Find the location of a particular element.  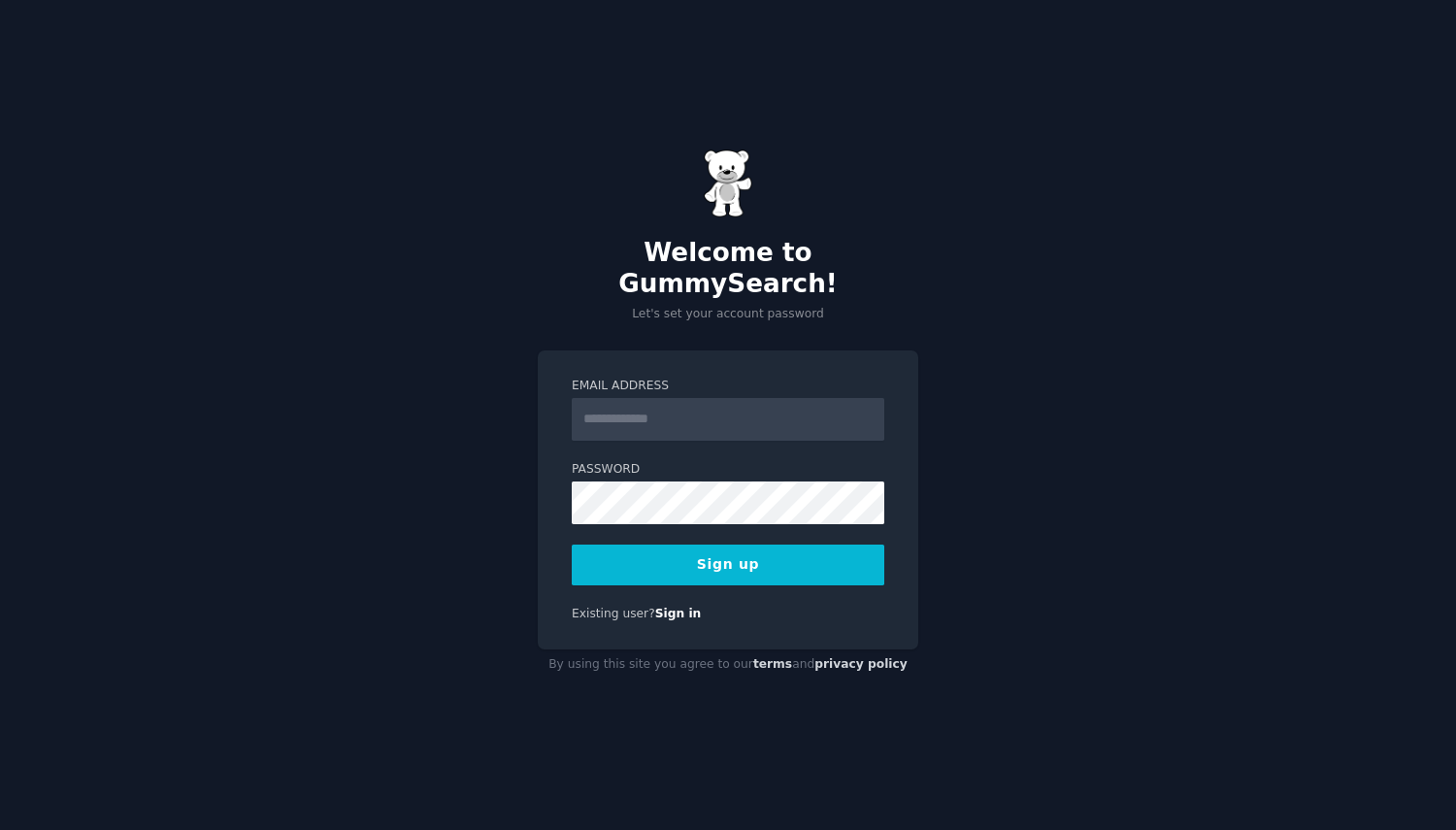

a: terms is located at coordinates (773, 664).